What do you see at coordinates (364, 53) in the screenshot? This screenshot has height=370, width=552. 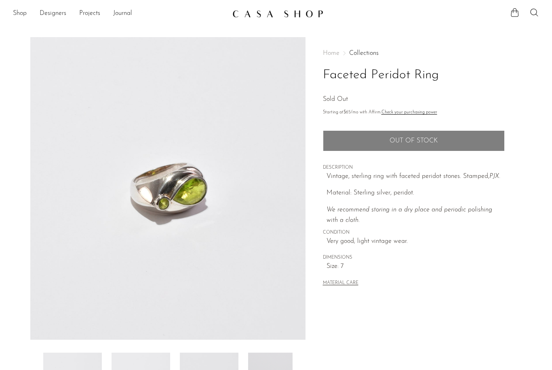 I see `a: Collections` at bounding box center [364, 53].